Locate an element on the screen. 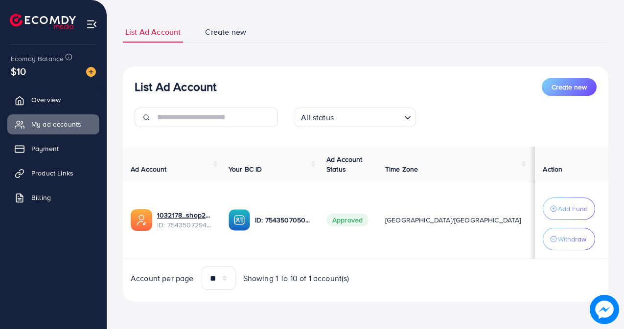  span: Ecomdy Balance is located at coordinates (37, 59).